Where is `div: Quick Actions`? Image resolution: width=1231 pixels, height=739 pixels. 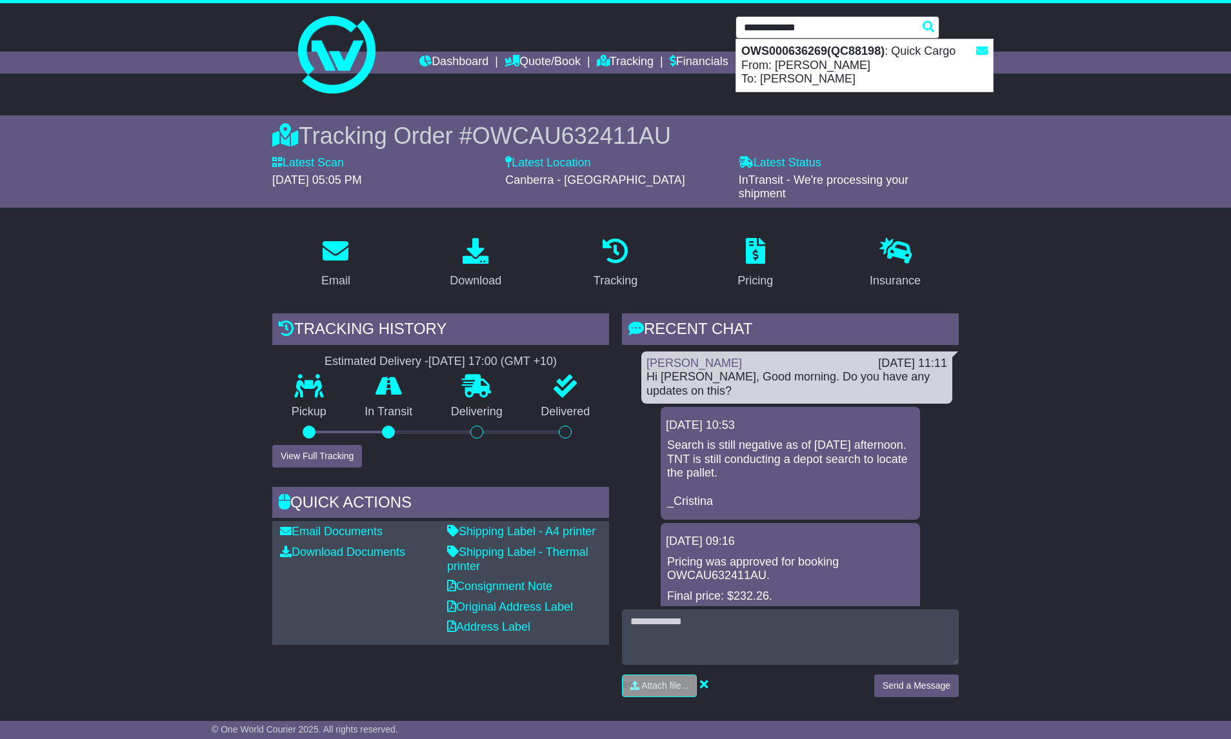 div: Quick Actions is located at coordinates (441, 505).